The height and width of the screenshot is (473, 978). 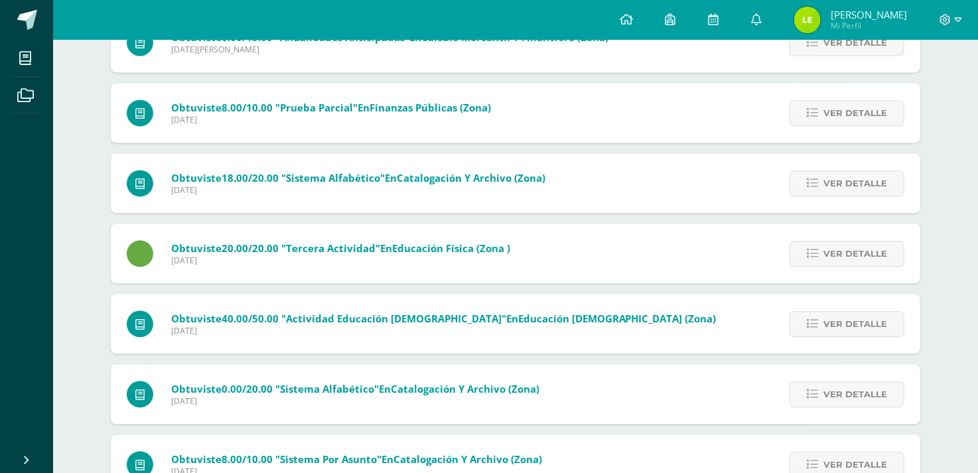 What do you see at coordinates (330, 248) in the screenshot?
I see `span: "Tercera Actividad"` at bounding box center [330, 248].